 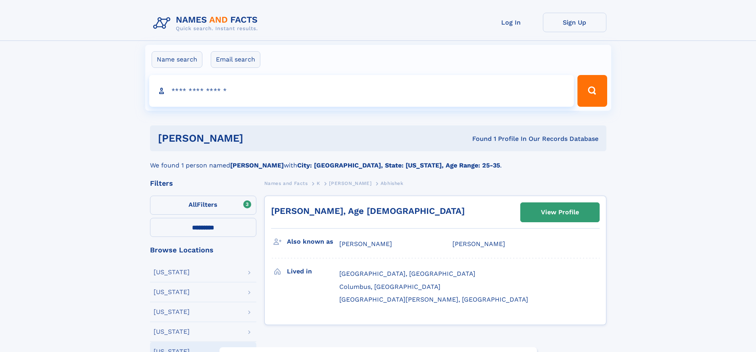 What do you see at coordinates (207, 23) in the screenshot?
I see `img: Logo Names and Facts` at bounding box center [207, 23].